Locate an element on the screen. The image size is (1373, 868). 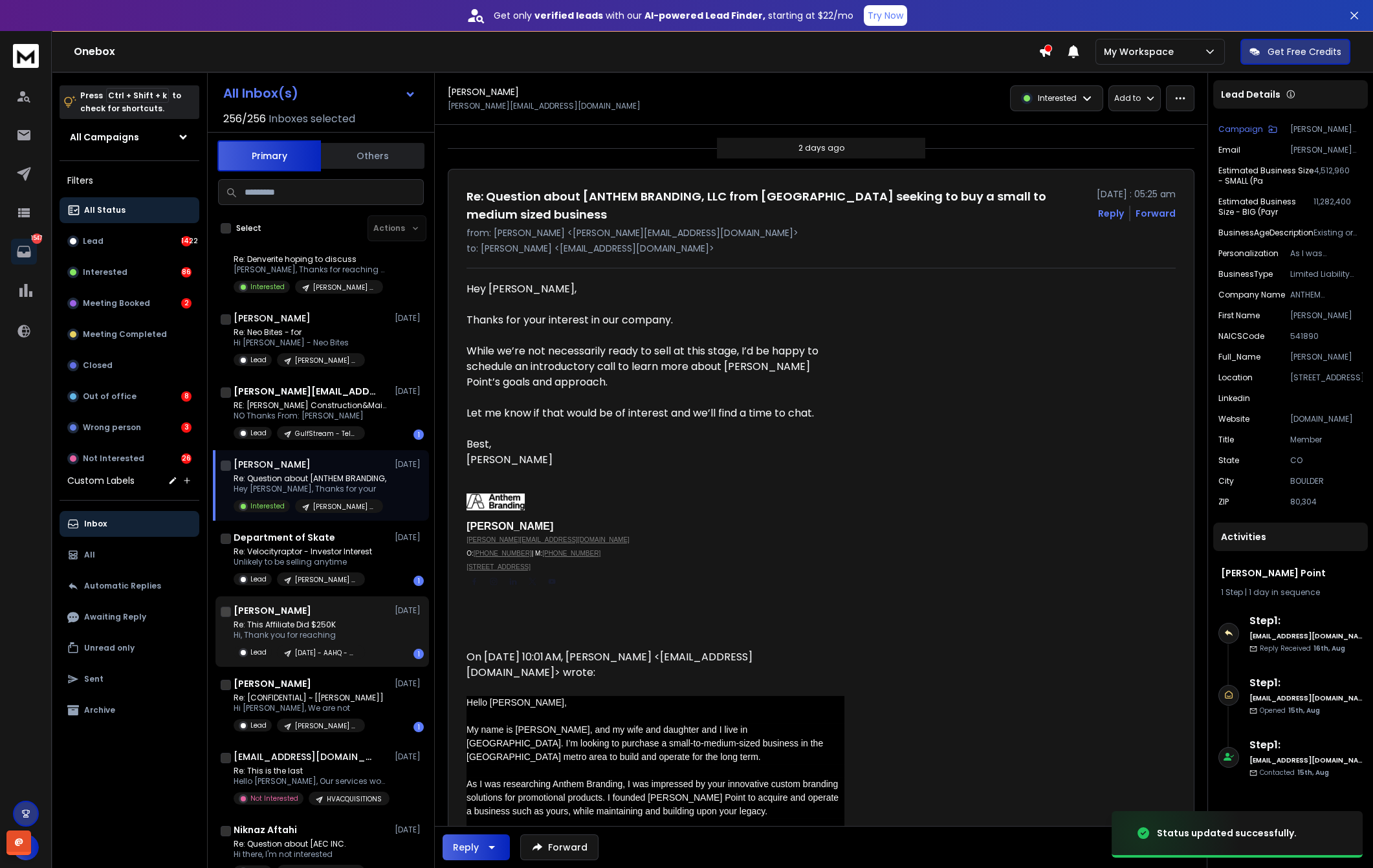
p: As I was researching Anthem Branding, I was impressed by your innovative custom branding solution... is located at coordinates (1327, 253).